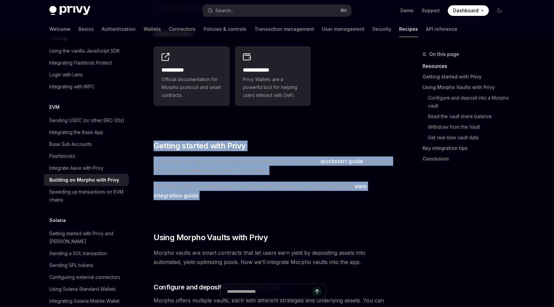 Image resolution: width=554 pixels, height=307 pixels. Describe the element at coordinates (277, 11) in the screenshot. I see `button: Search...⌘K` at that location.